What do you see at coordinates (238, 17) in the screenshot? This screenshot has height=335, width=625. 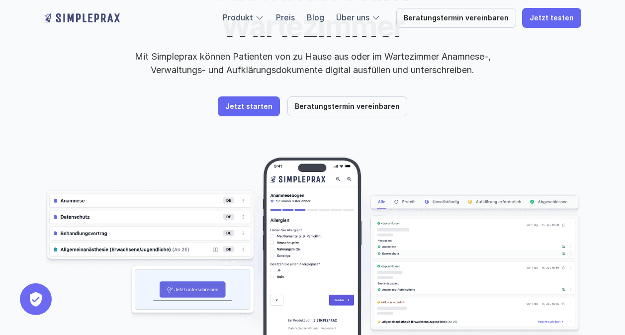 I see `a: Produkt` at bounding box center [238, 17].